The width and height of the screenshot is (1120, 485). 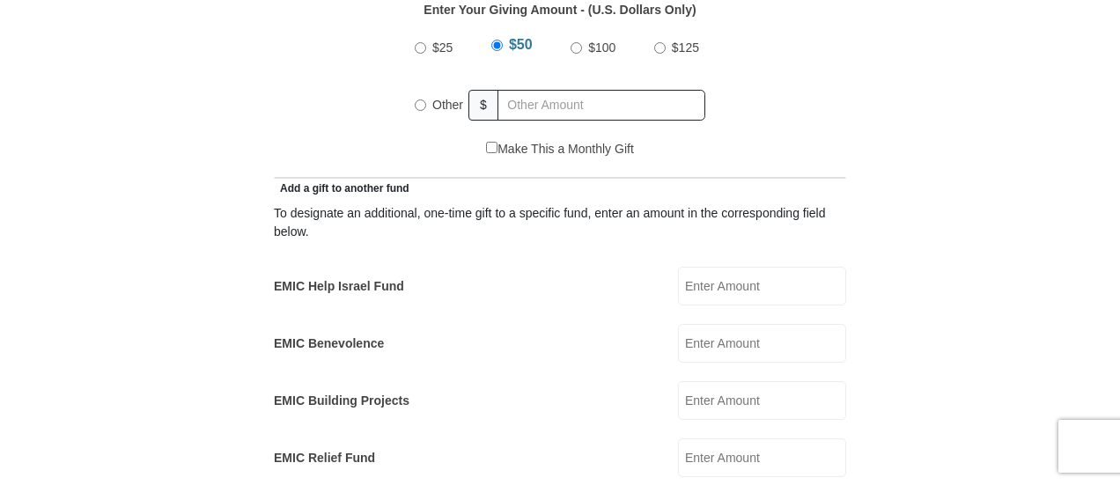 What do you see at coordinates (685, 48) in the screenshot?
I see `span: $125` at bounding box center [685, 48].